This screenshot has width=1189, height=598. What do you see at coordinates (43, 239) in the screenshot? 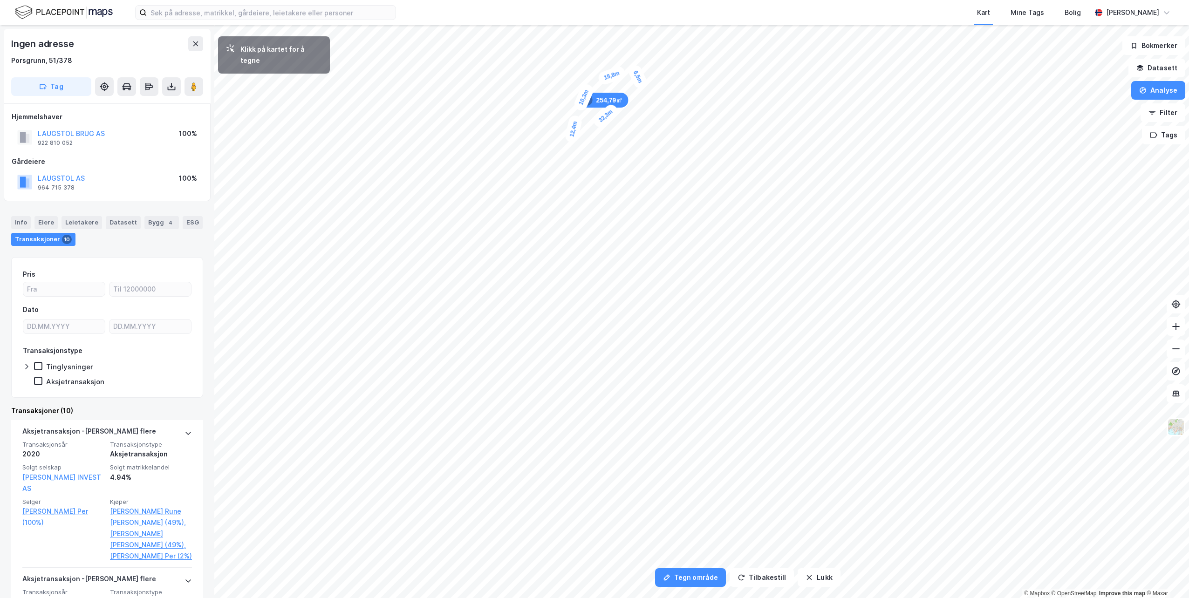
I see `div: Transaksjoner` at bounding box center [43, 239].